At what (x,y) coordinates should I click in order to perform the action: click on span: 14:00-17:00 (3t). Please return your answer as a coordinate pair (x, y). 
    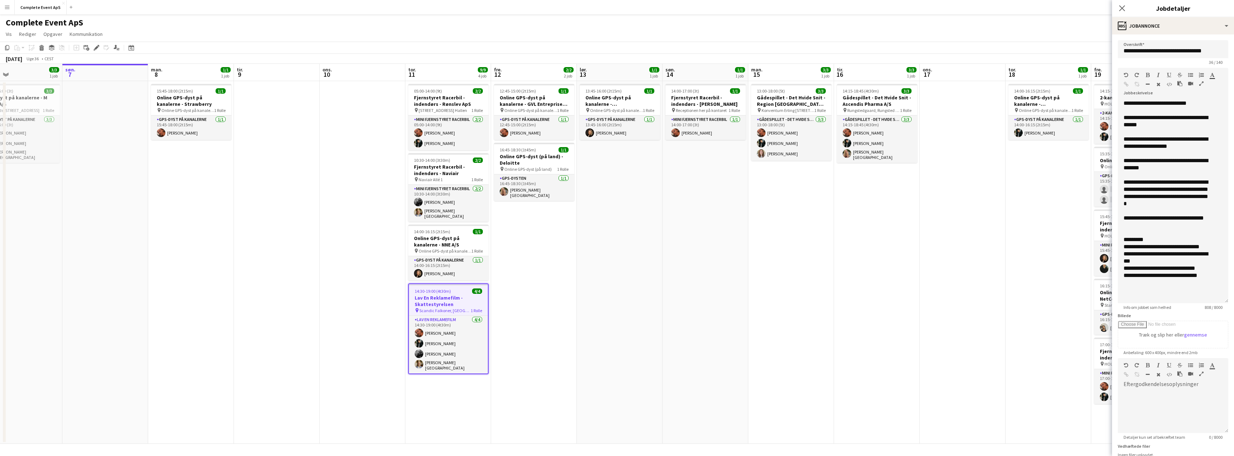
    Looking at the image, I should click on (685, 91).